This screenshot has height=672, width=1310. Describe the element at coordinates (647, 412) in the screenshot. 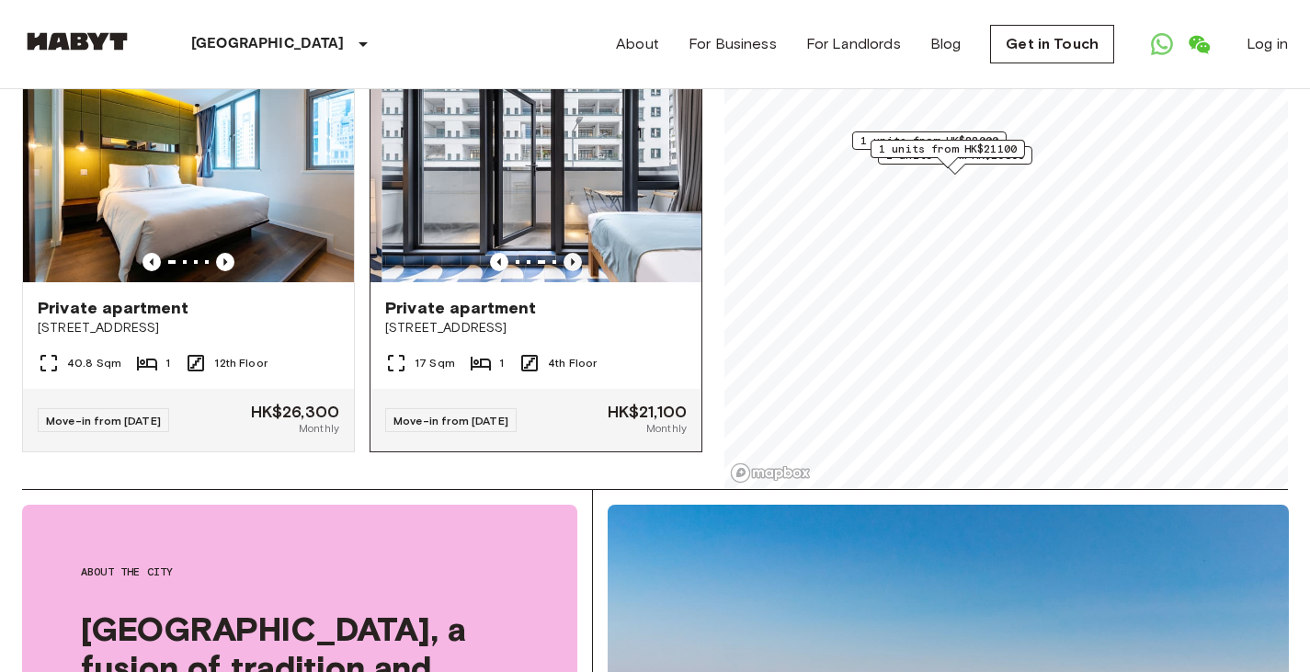

I see `span: HK$21,100` at that location.